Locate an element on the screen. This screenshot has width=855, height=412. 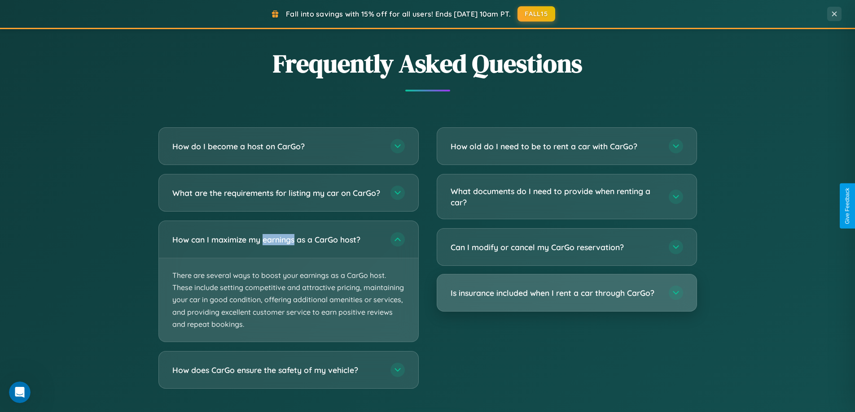
h3: How do I become a host on CarGo? is located at coordinates (277, 146).